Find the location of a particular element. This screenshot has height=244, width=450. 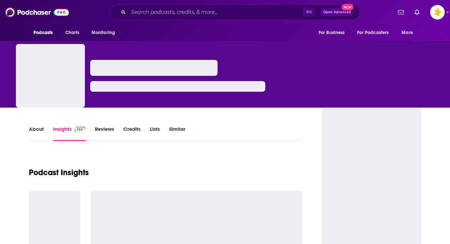

button: Show profile menu is located at coordinates (437, 12).